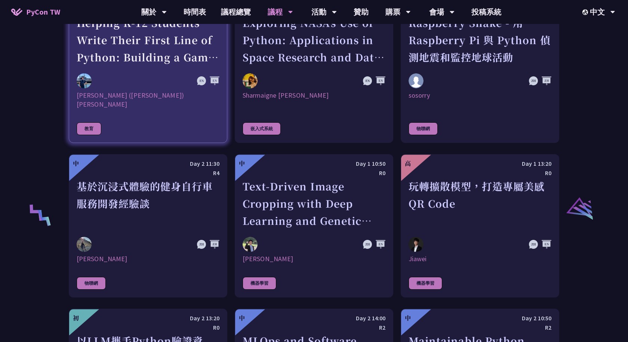 The width and height of the screenshot is (628, 342). Describe the element at coordinates (148, 163) in the screenshot. I see `div: Day 2 11:30` at that location.